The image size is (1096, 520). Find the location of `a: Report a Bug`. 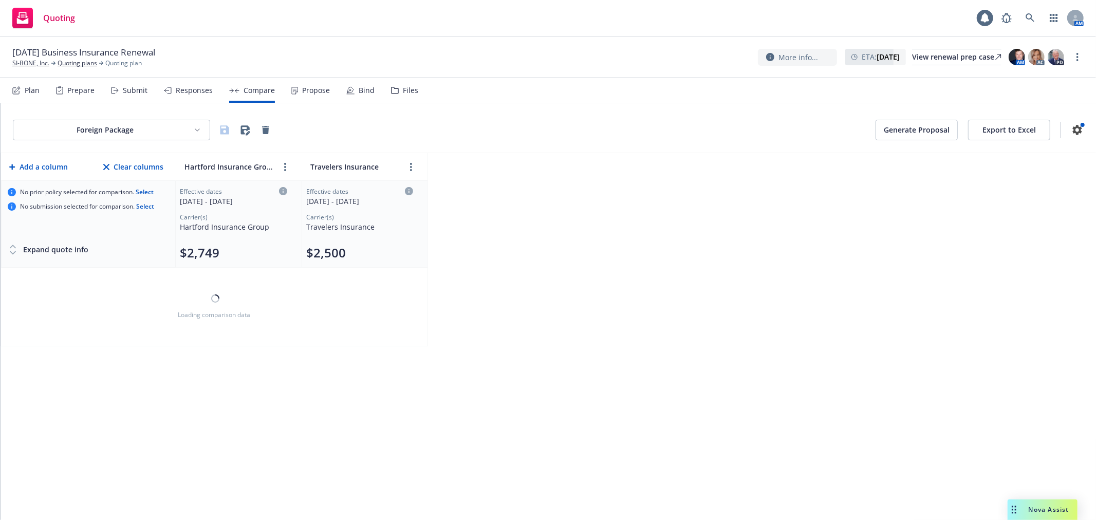

a: Report a Bug is located at coordinates (1006, 18).